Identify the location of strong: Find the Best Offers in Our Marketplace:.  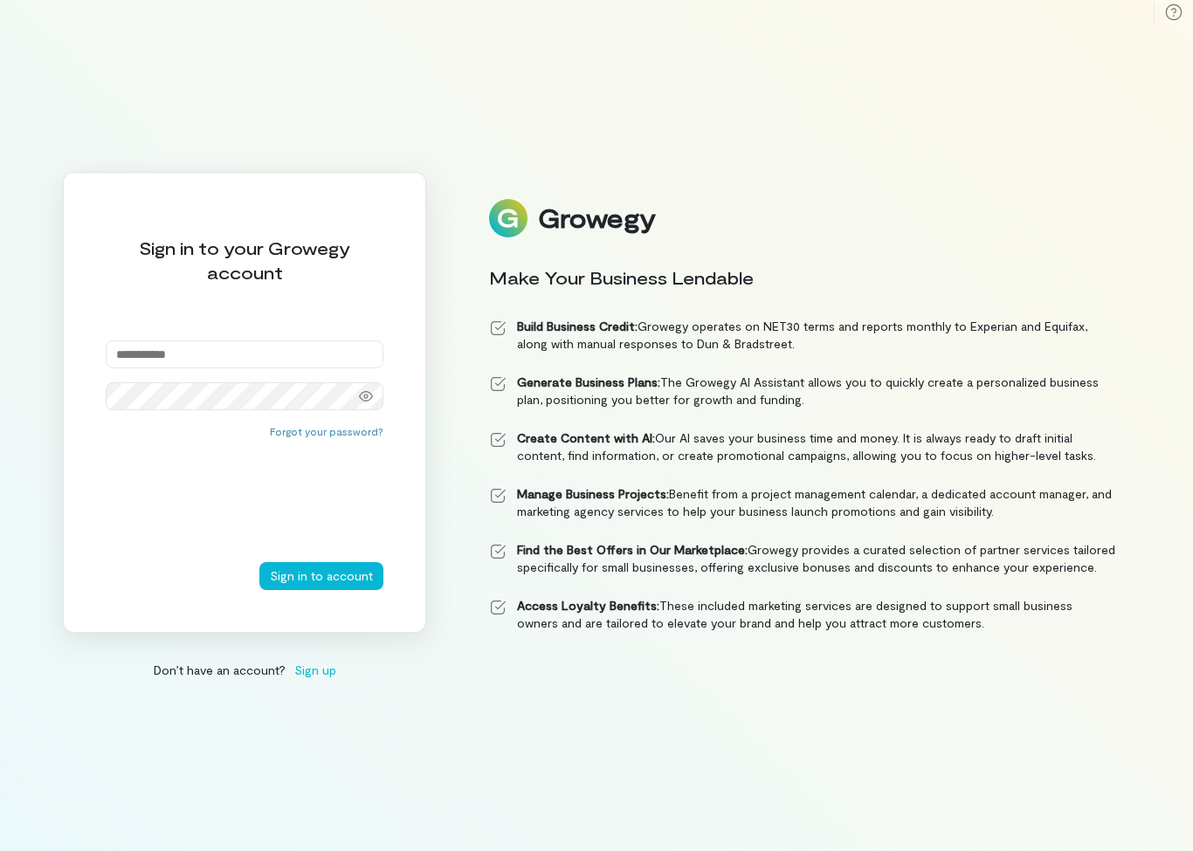
(632, 549).